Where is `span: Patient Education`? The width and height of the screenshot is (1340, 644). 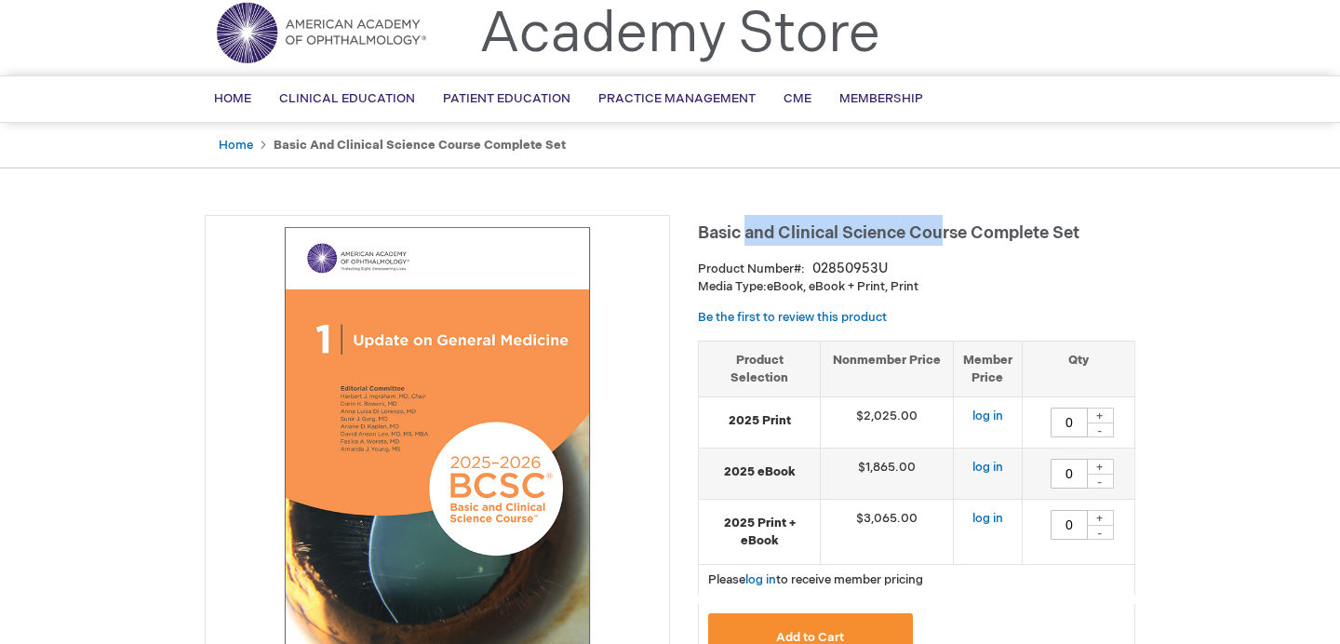 span: Patient Education is located at coordinates (506, 99).